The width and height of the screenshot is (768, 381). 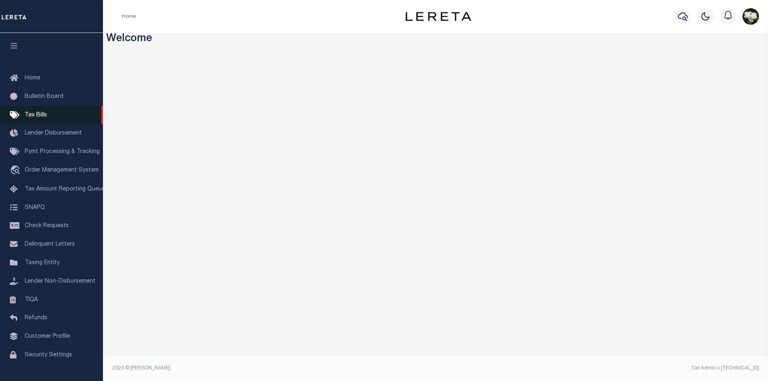 I want to click on span: TIQA, so click(x=31, y=300).